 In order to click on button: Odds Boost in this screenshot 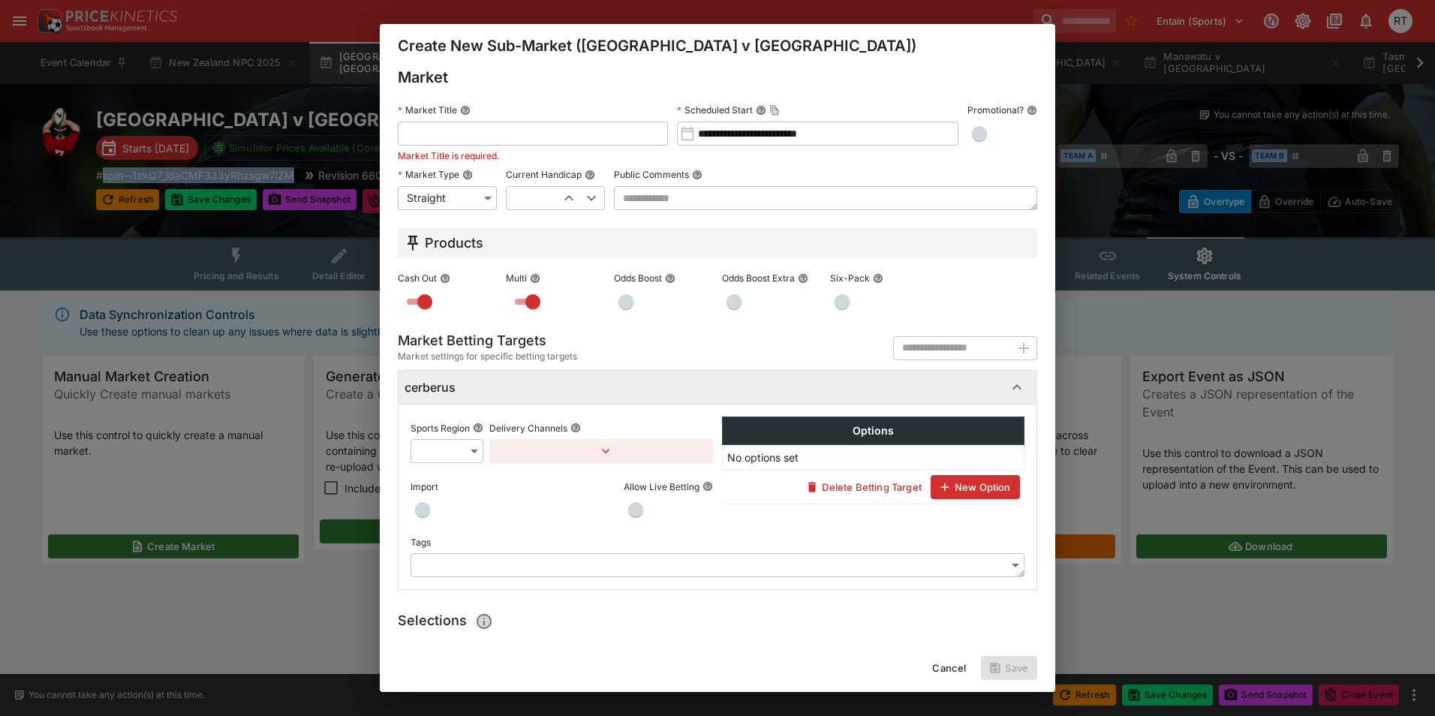, I will do `click(670, 278)`.